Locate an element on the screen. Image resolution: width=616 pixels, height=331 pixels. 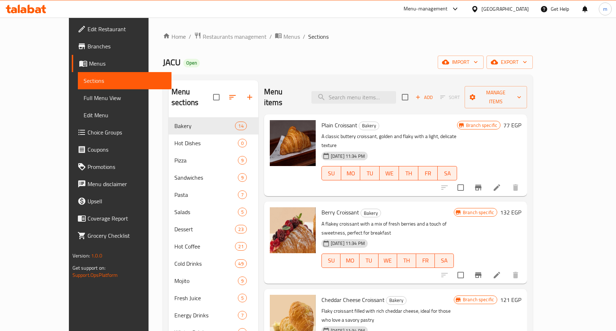
p: A flakey croissant with a mix of fresh berries and a touch of sweetness, perfect for breakfast is located at coordinates (388, 229).